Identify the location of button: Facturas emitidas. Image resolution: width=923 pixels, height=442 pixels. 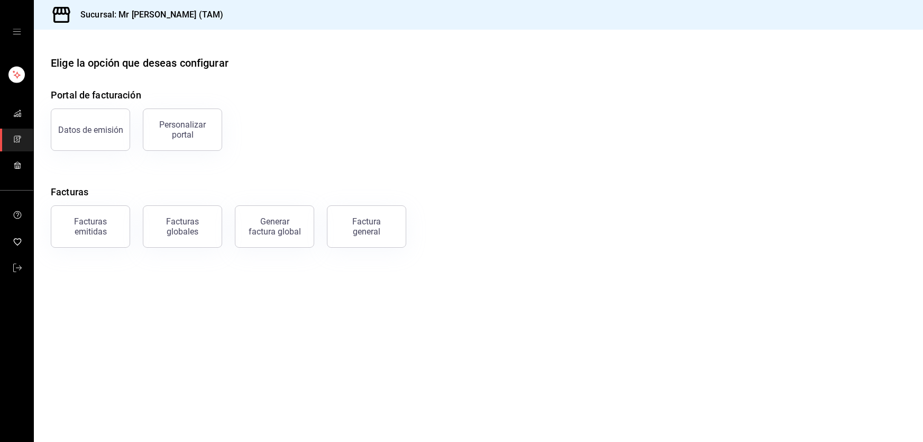
(90, 226).